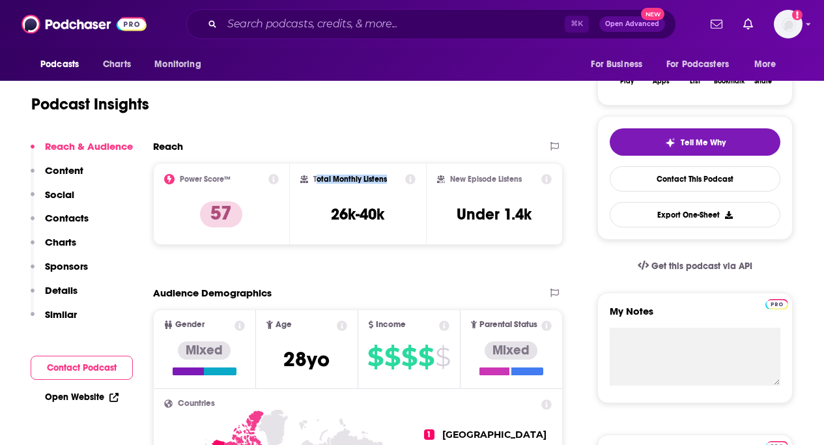 This screenshot has width=824, height=445. Describe the element at coordinates (190, 324) in the screenshot. I see `span: Gender` at that location.